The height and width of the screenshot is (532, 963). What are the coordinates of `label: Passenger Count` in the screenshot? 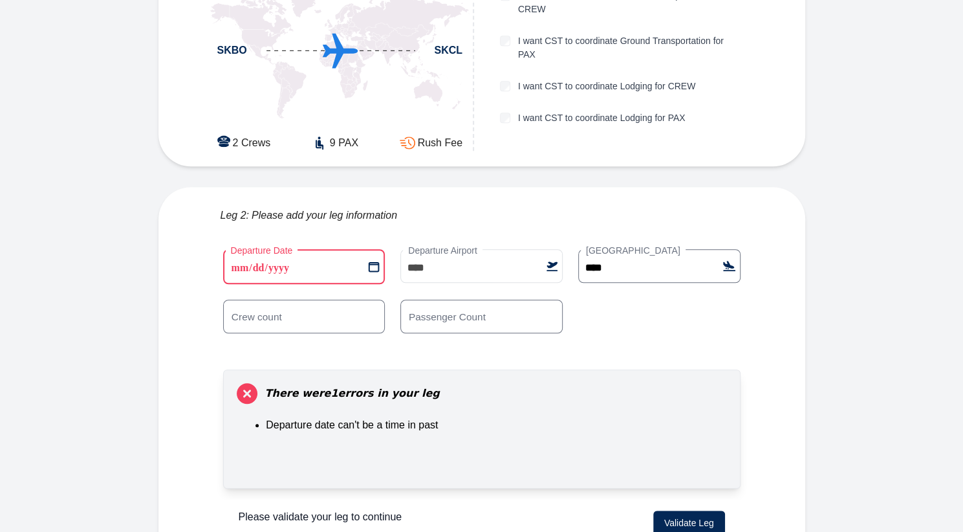 It's located at (447, 316).